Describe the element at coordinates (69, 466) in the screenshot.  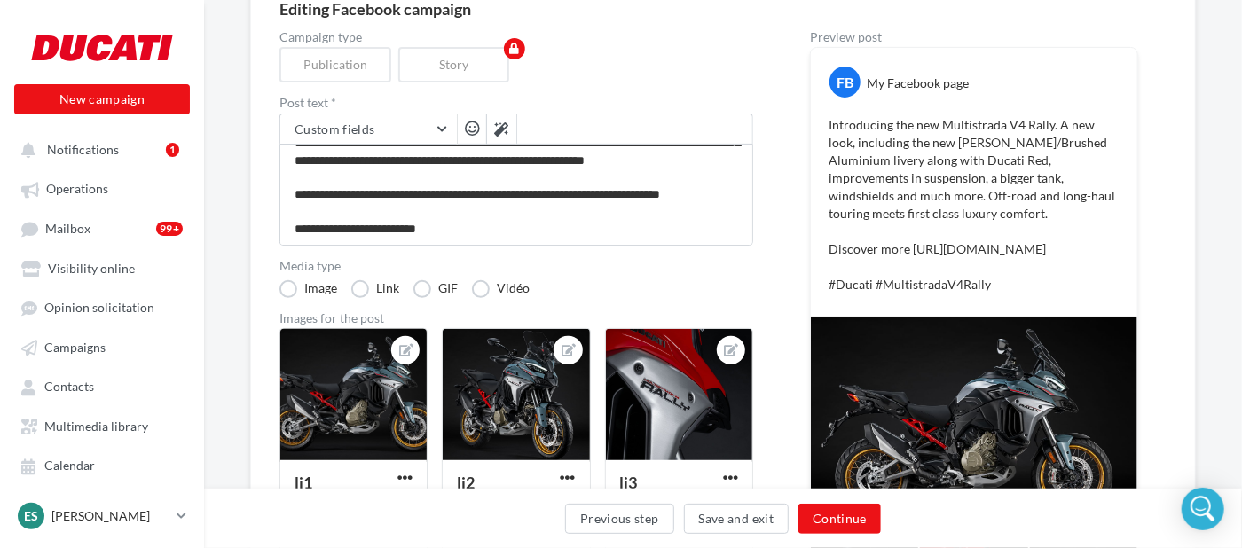
I see `span: Calendar` at that location.